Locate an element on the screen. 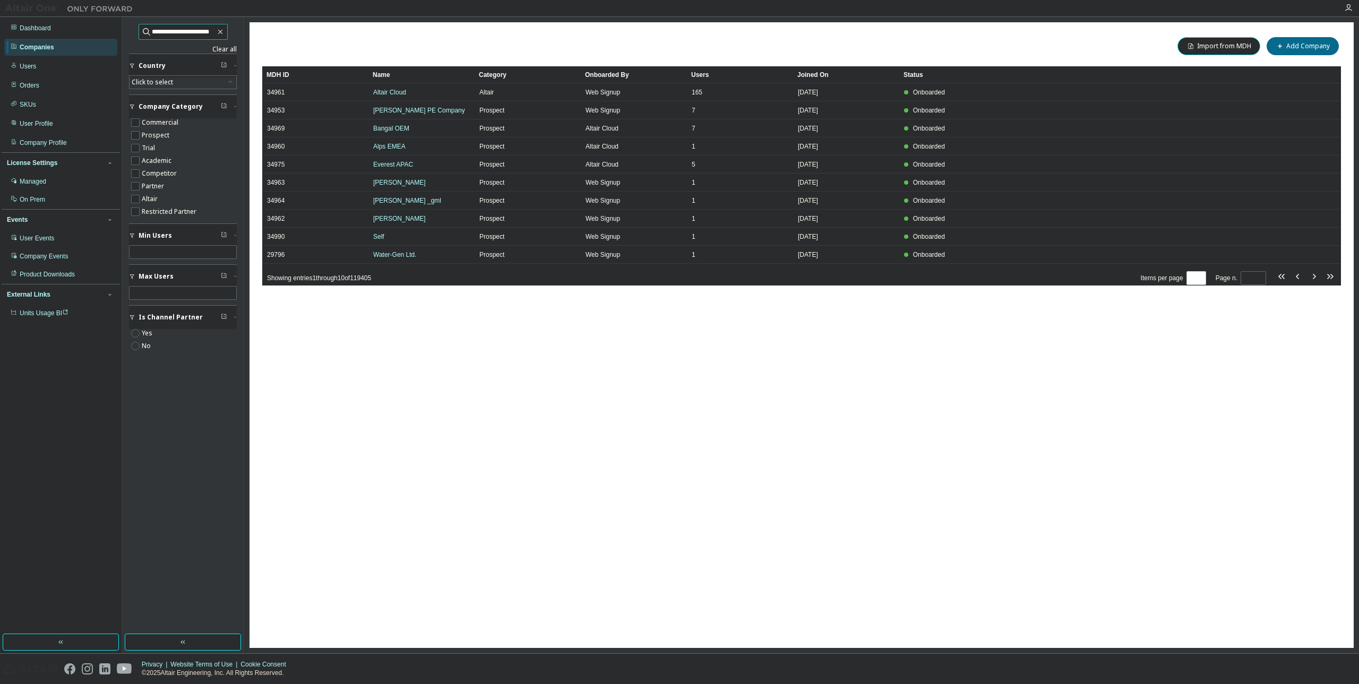  div: Website Terms of Use is located at coordinates (205, 665).